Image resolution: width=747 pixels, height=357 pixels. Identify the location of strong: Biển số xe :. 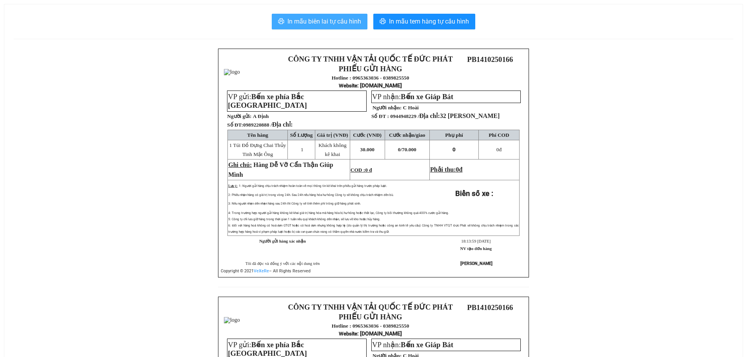
(474, 194).